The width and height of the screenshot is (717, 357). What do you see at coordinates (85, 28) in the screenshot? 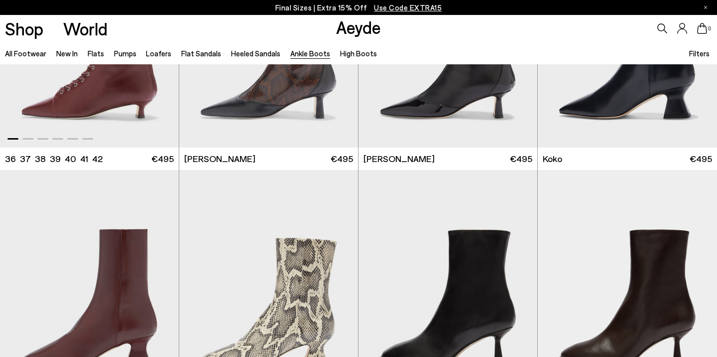
I see `a: World` at bounding box center [85, 28].